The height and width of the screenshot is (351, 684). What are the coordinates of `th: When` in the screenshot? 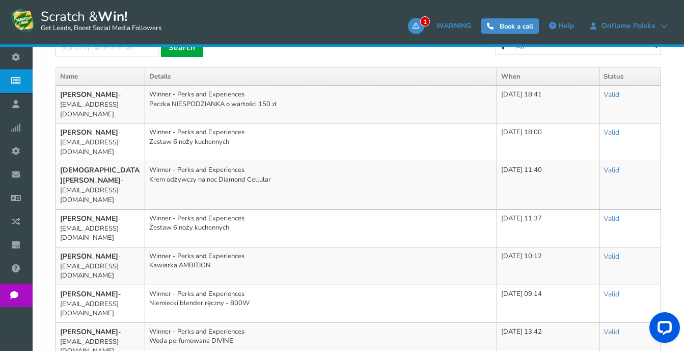 It's located at (548, 76).